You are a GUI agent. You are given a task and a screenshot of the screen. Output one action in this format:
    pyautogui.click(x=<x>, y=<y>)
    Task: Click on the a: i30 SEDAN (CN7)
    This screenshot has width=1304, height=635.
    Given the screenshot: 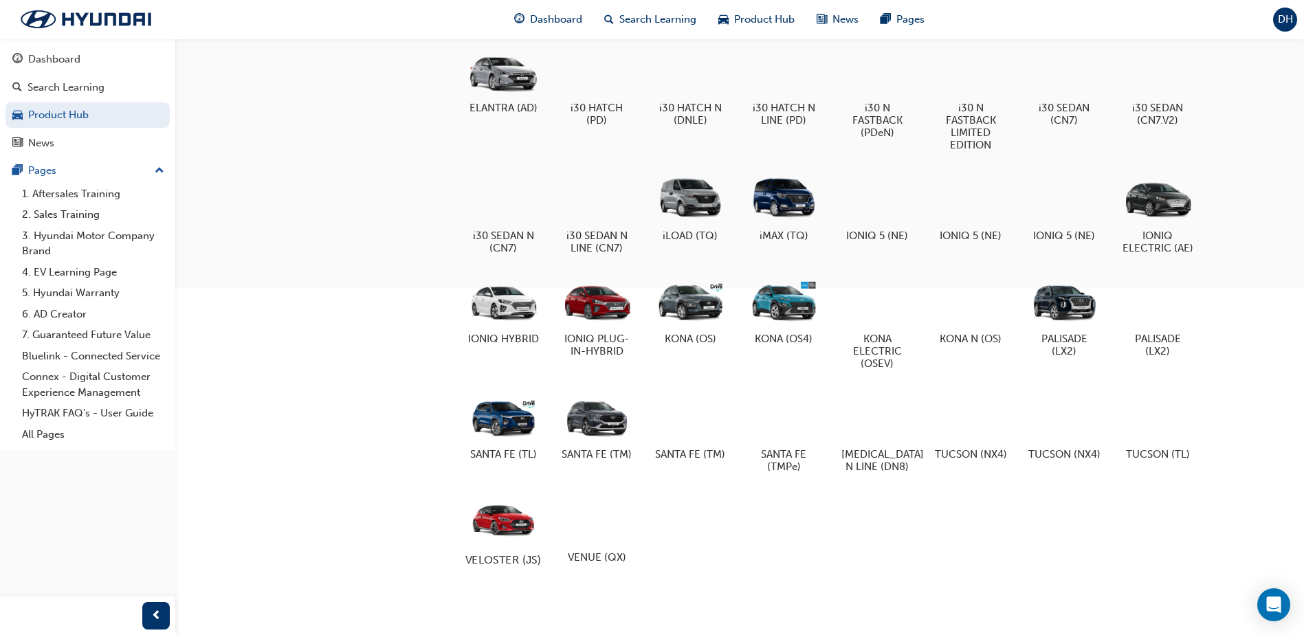 What is the action you would take?
    pyautogui.click(x=1064, y=86)
    